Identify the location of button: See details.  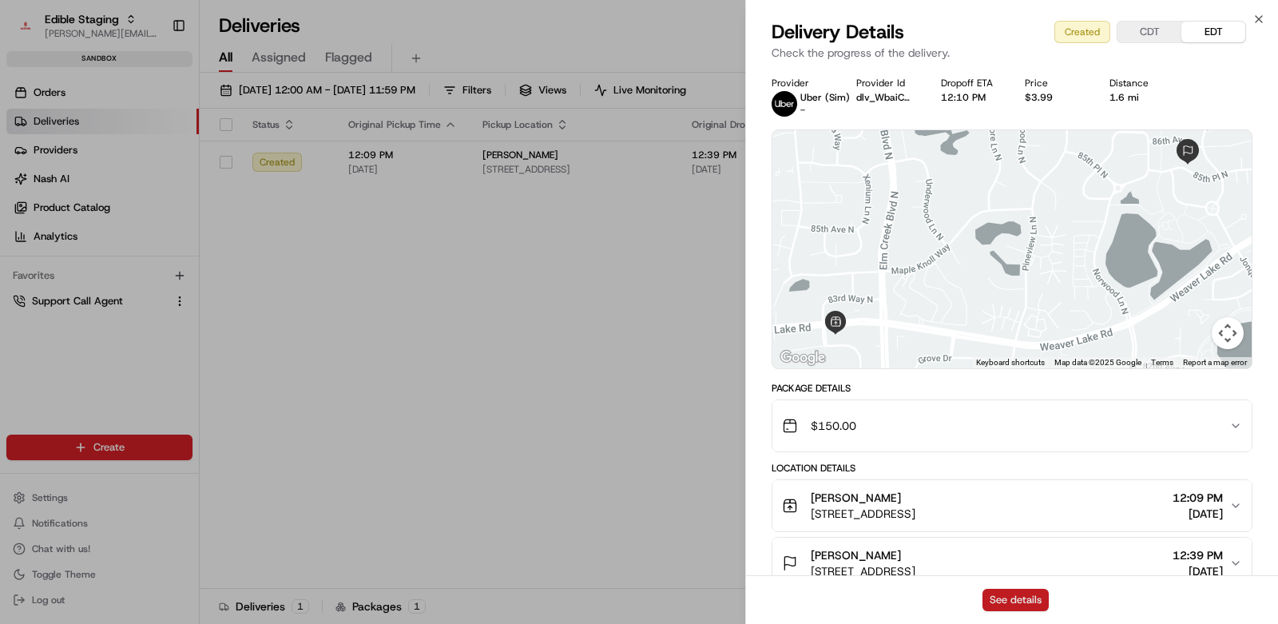
(1016, 600).